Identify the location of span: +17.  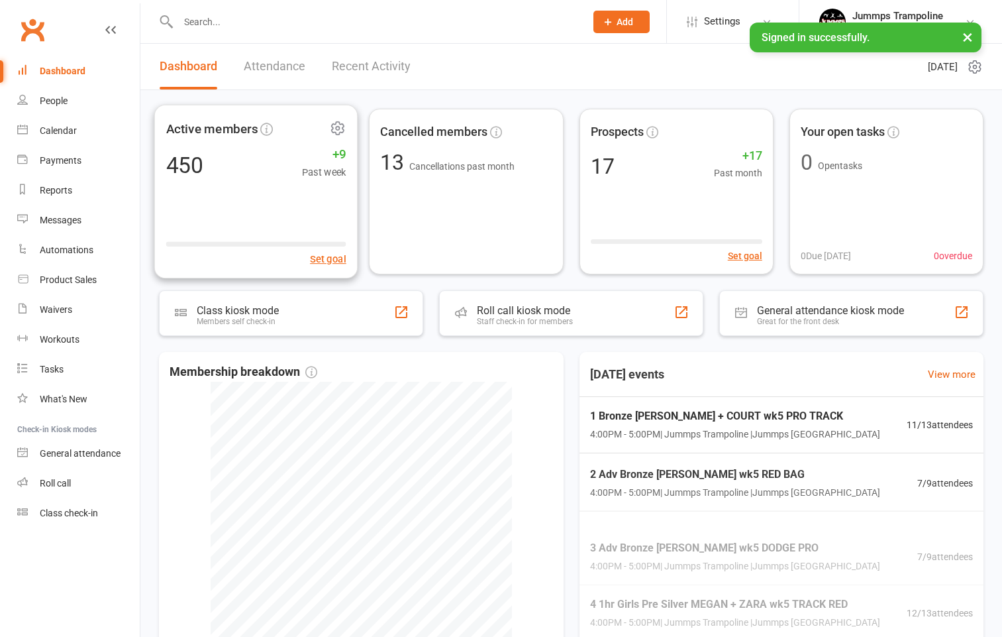
(738, 156).